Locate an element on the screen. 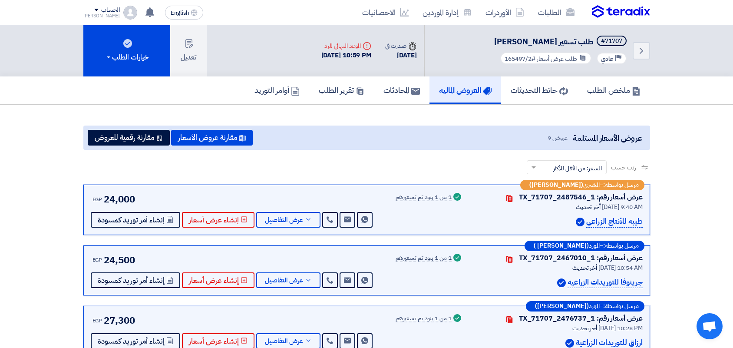  div: عرض أسعار رقم: TX_71707_2476737_1 is located at coordinates (580, 318).